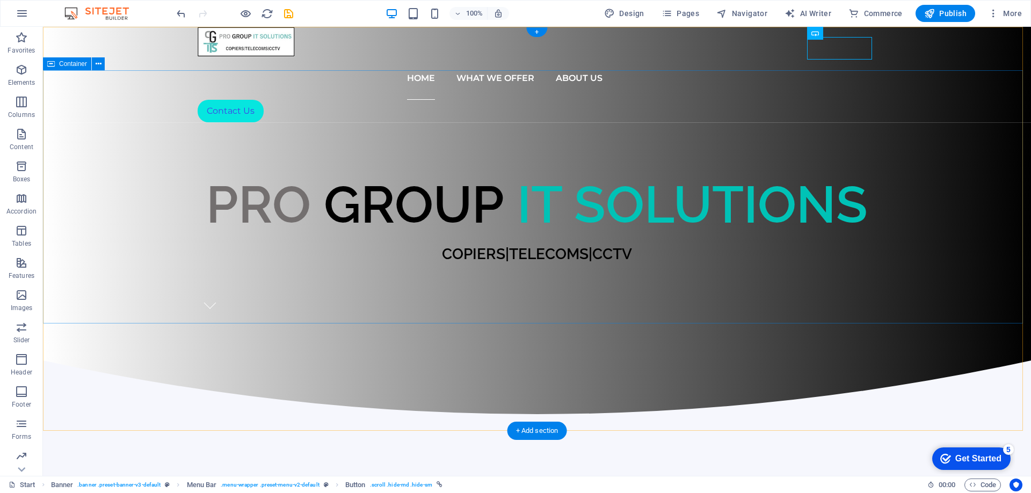 The image size is (1031, 493). I want to click on button: save, so click(288, 13).